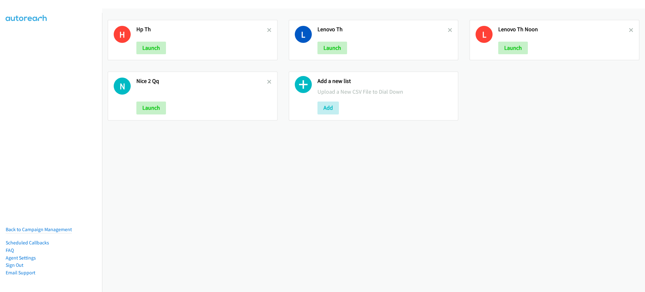 Image resolution: width=645 pixels, height=292 pixels. What do you see at coordinates (20, 272) in the screenshot?
I see `a: Email Support` at bounding box center [20, 272].